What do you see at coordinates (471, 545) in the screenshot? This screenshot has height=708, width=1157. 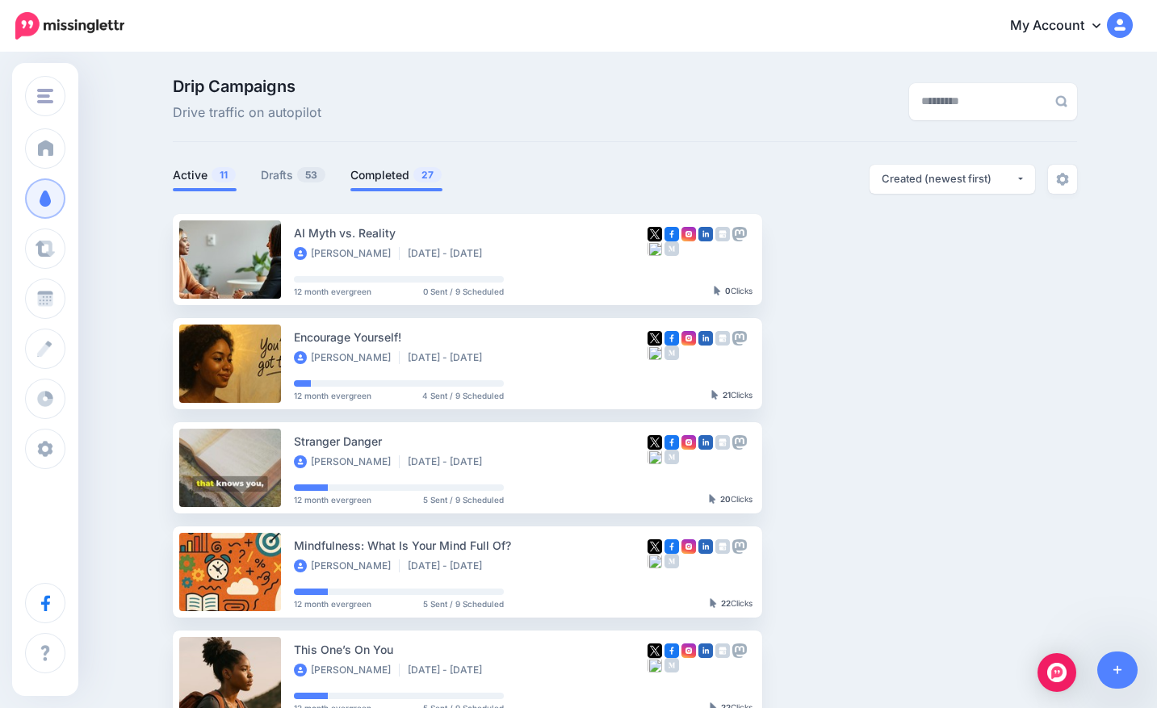 I see `div: Mindfulness: What Is Your Mind Full Of?` at bounding box center [471, 545].